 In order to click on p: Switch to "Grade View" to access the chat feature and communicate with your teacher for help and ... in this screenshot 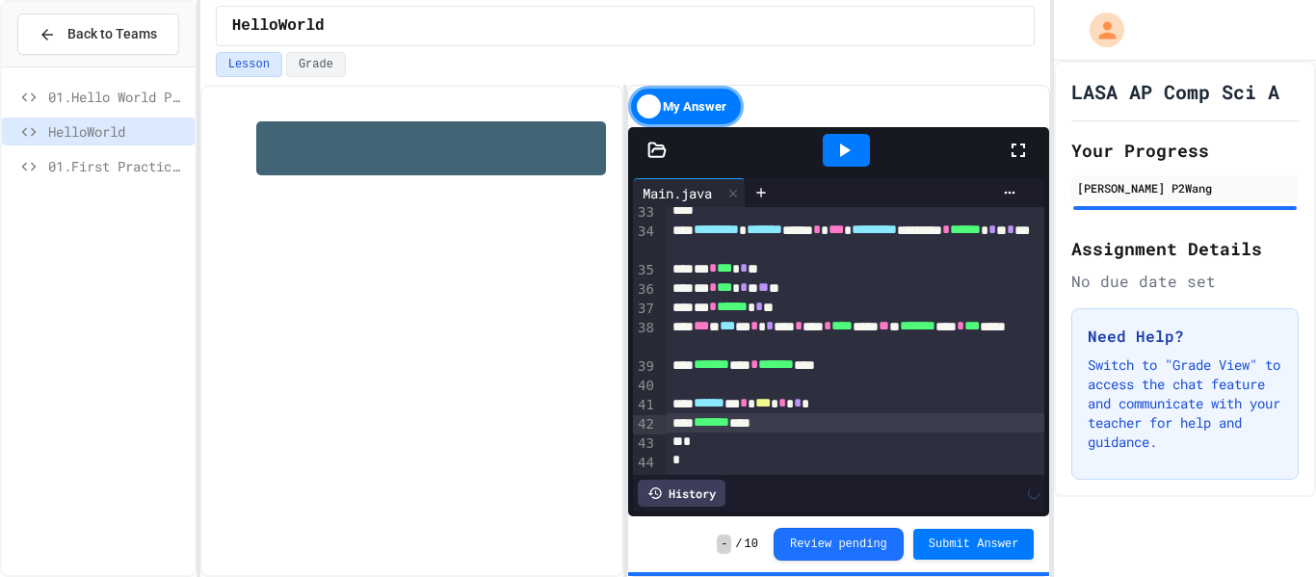, I will do `click(1185, 404)`.